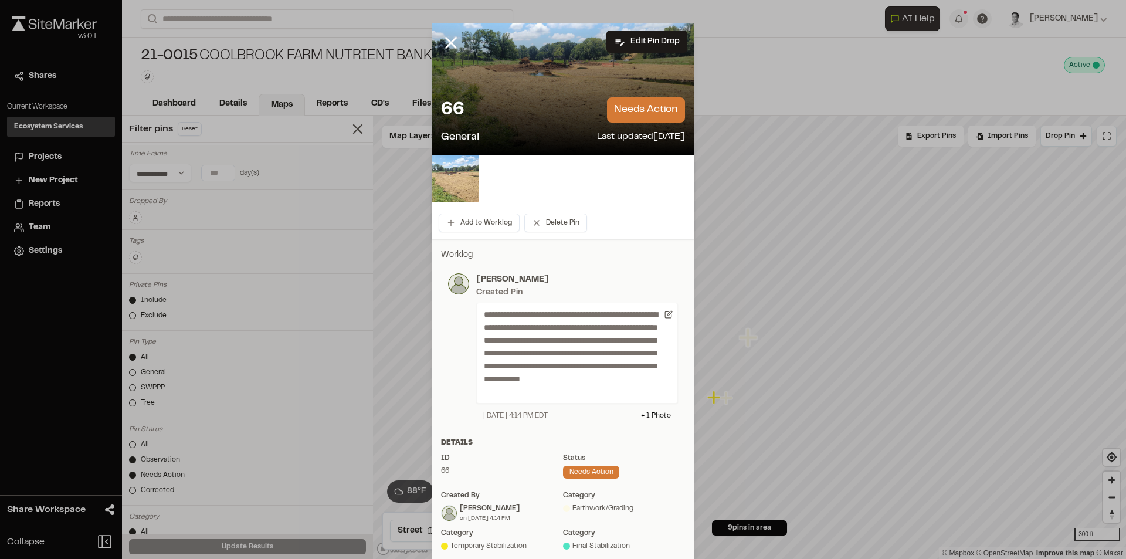  What do you see at coordinates (499, 293) in the screenshot?
I see `div: Created Pin` at bounding box center [499, 293].